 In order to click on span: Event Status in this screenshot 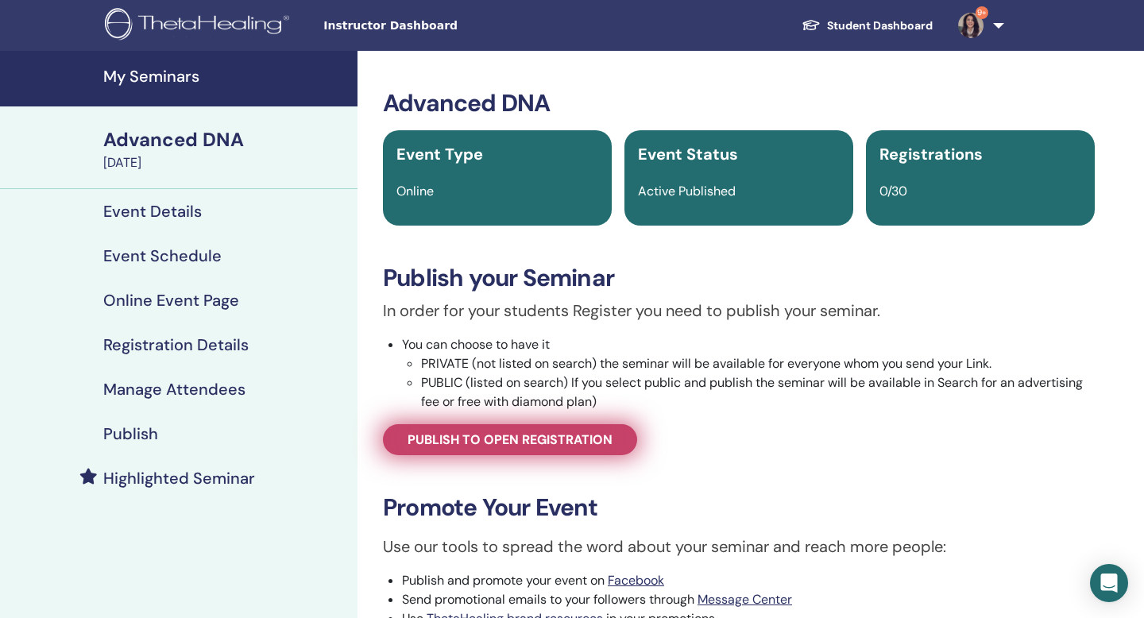, I will do `click(688, 154)`.